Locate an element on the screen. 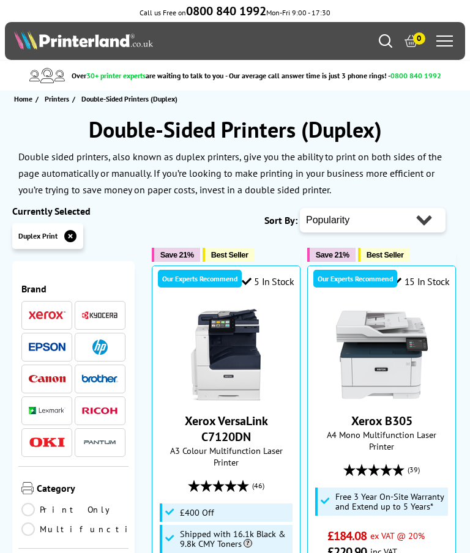 This screenshot has height=553, width=470. a: HP is located at coordinates (100, 347).